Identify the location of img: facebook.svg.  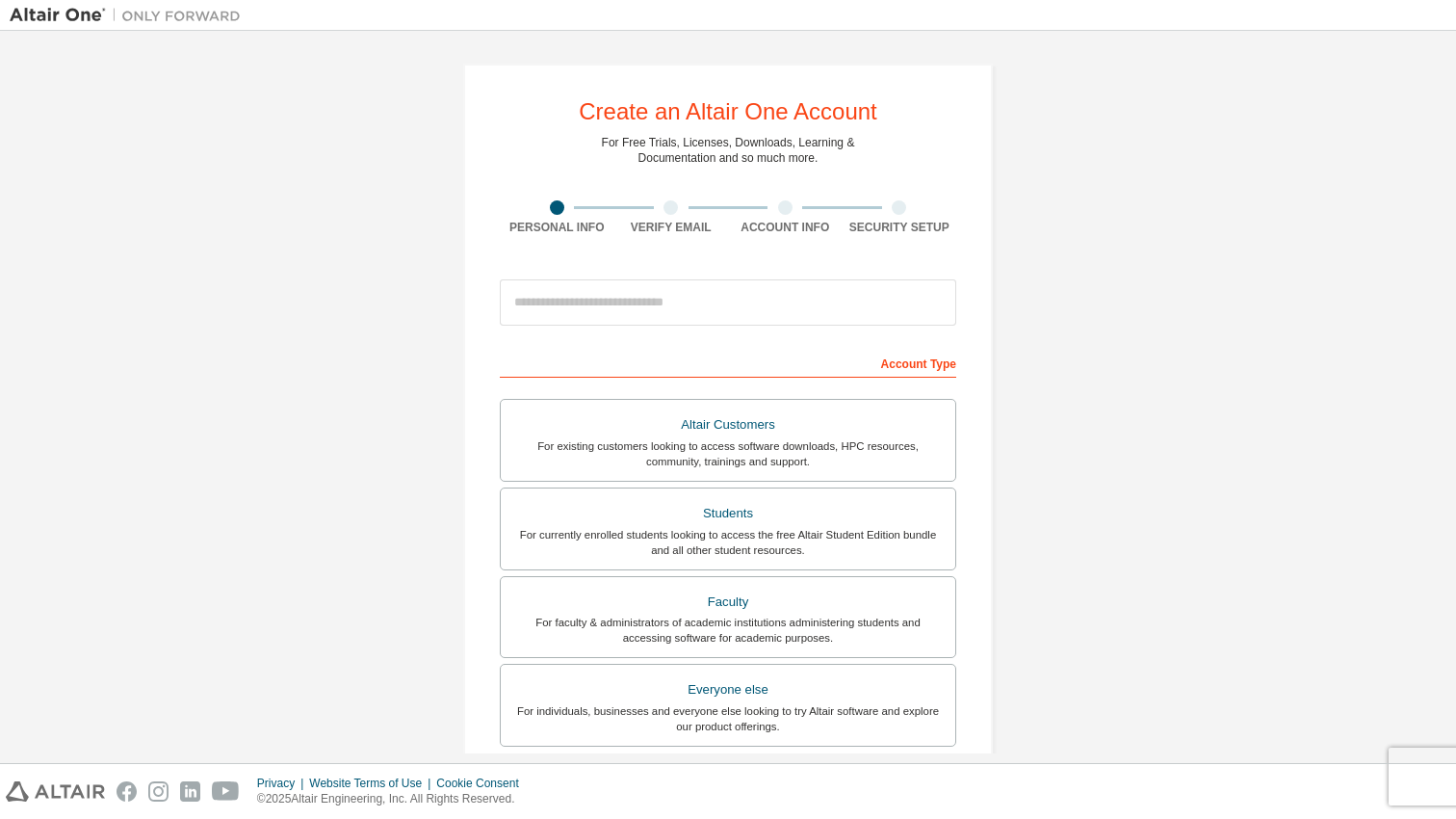
(126, 790).